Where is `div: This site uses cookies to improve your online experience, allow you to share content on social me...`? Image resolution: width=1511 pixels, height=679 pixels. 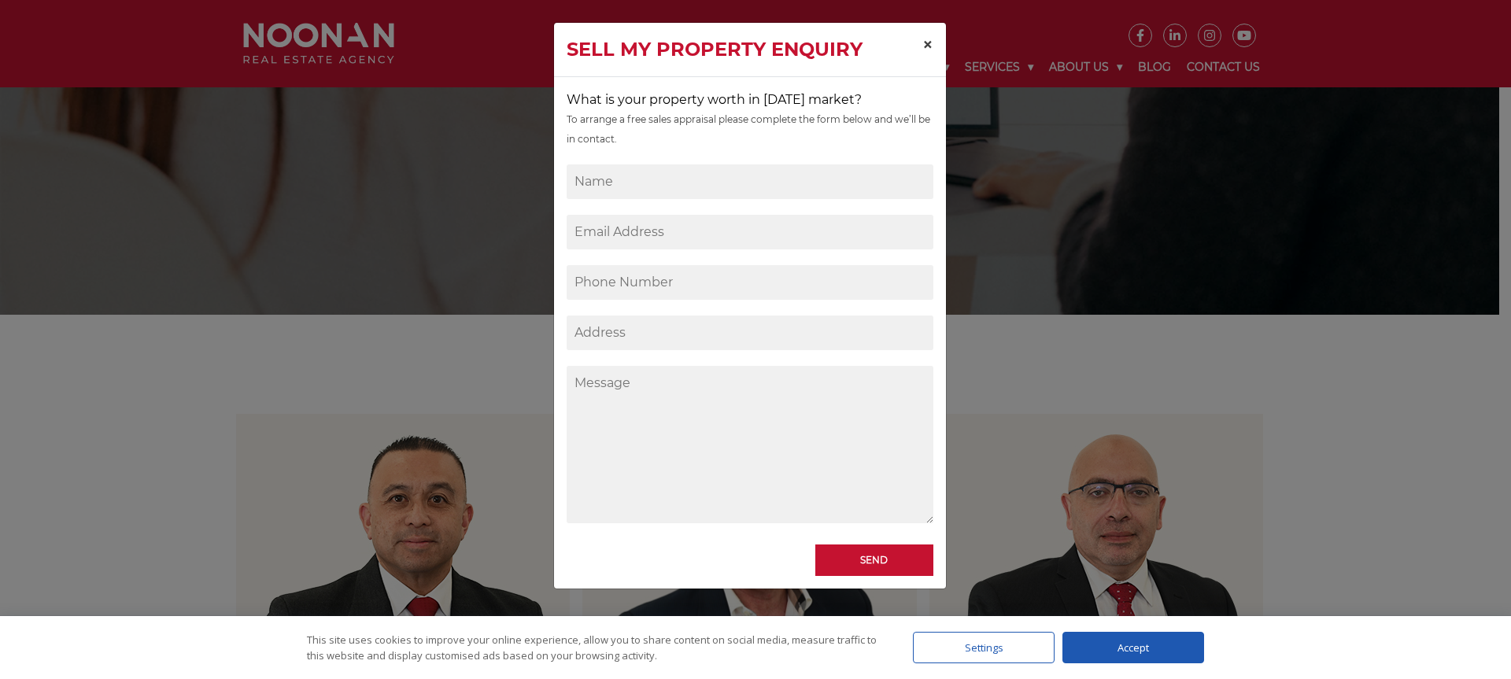
div: This site uses cookies to improve your online experience, allow you to share content on social me... is located at coordinates (594, 648).